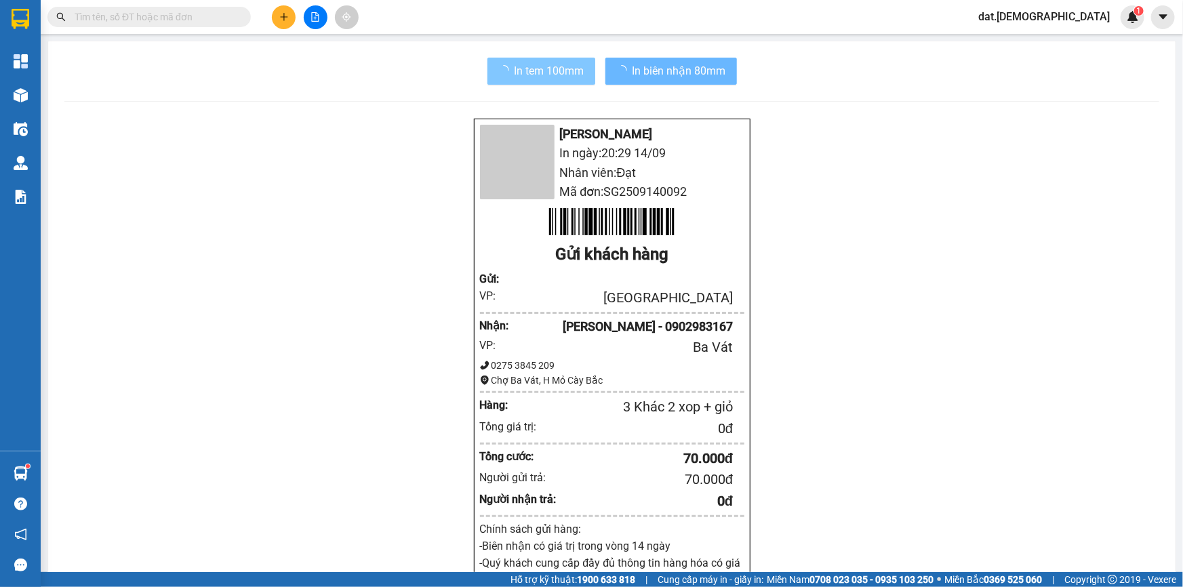 The height and width of the screenshot is (587, 1183). Describe the element at coordinates (213, 36) in the screenshot. I see `div: hạnh` at that location.